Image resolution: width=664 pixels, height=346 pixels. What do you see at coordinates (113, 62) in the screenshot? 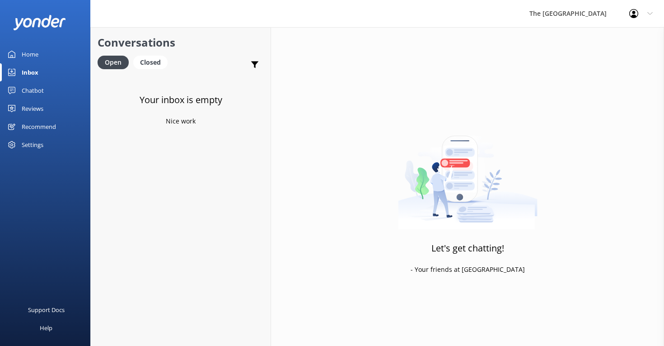
I see `div: Open` at bounding box center [113, 62].